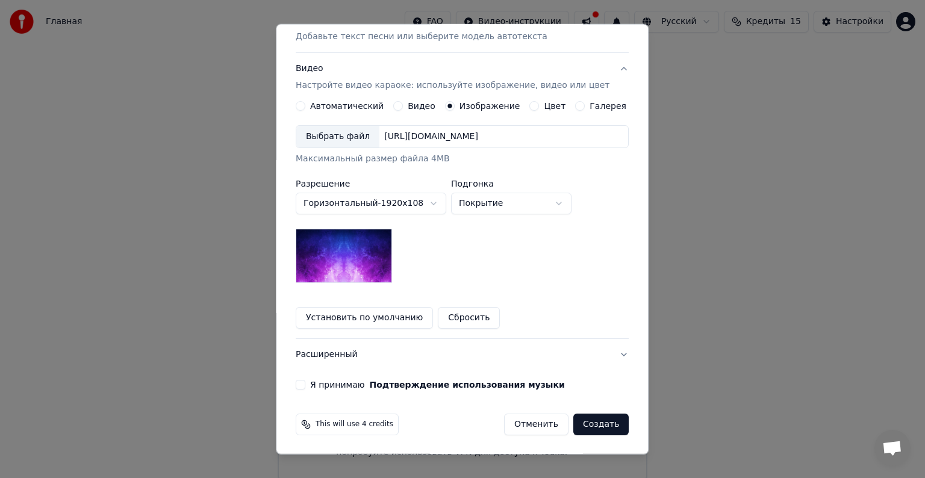 The width and height of the screenshot is (925, 478). Describe the element at coordinates (462, 77) in the screenshot. I see `button: ВидеоНастройте видео караоке: используйте изображение, видео или цвет` at that location.